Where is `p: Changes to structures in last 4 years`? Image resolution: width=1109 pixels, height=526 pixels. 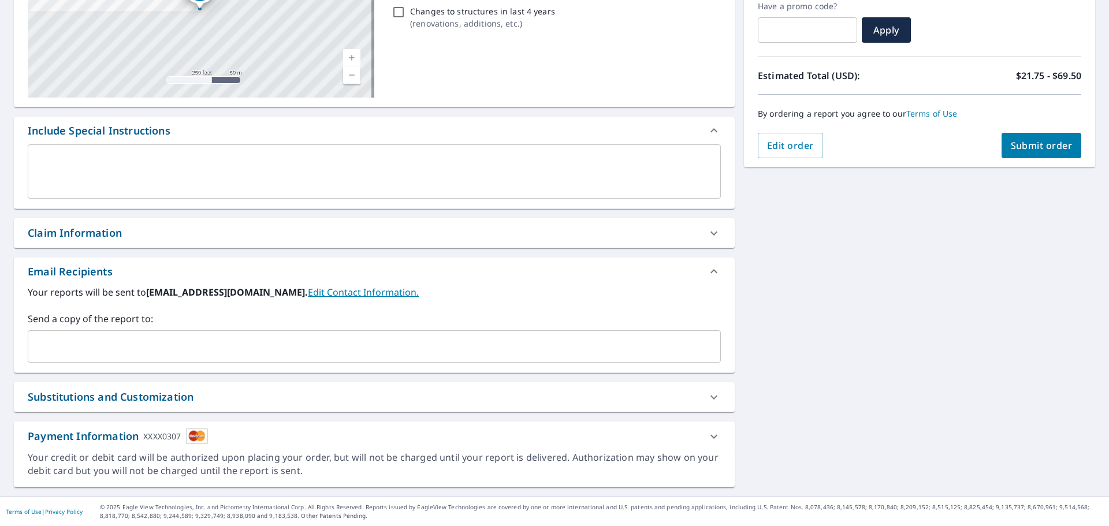
p: Changes to structures in last 4 years is located at coordinates (482, 11).